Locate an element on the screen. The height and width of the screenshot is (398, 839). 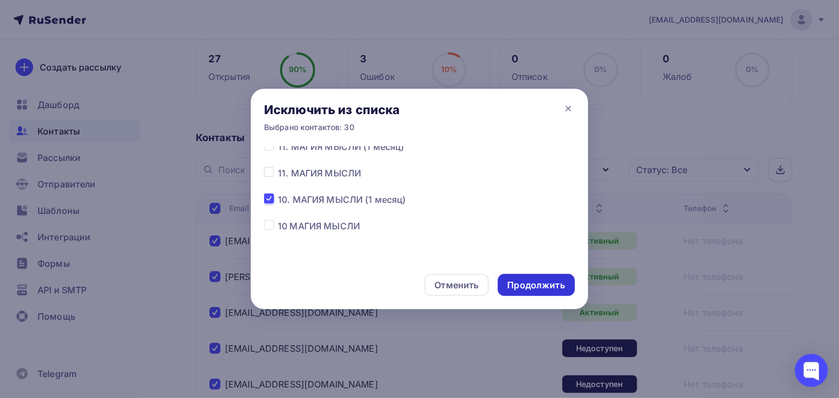
div: Продолжить is located at coordinates (536, 285).